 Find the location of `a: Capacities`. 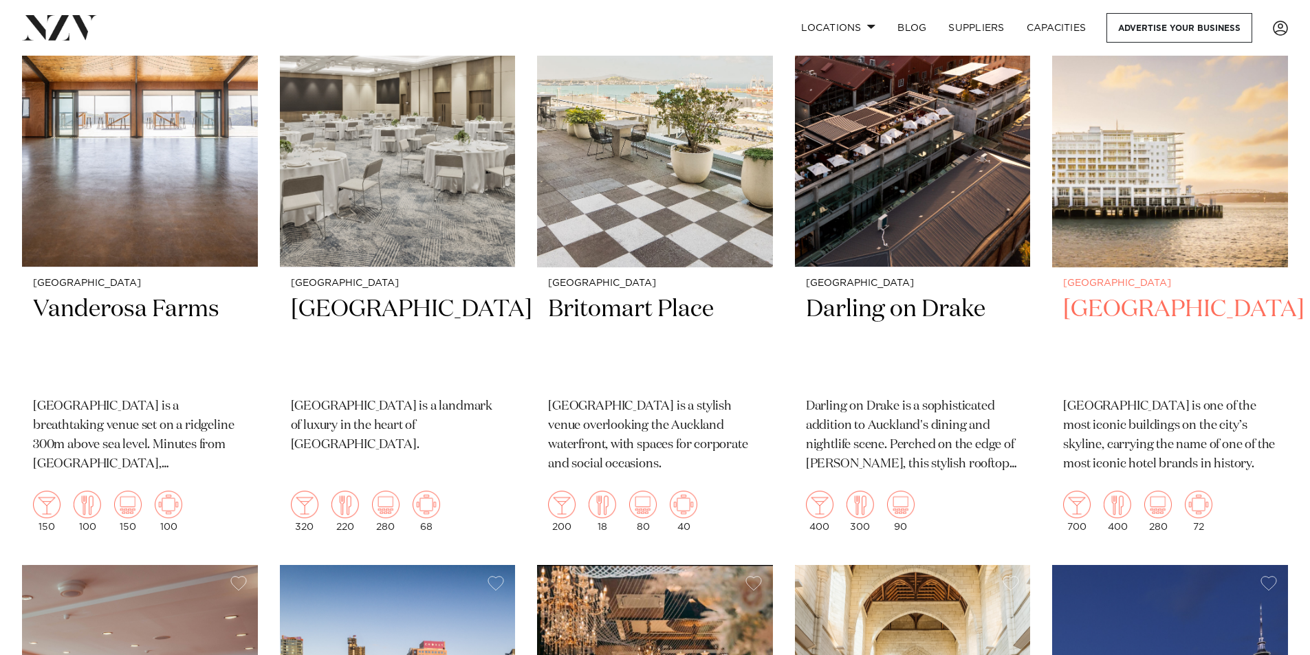

a: Capacities is located at coordinates (1056, 28).